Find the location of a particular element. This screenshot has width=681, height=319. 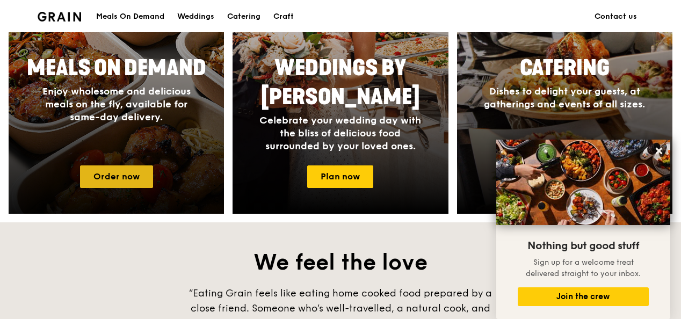

span: Catering is located at coordinates (564, 68).